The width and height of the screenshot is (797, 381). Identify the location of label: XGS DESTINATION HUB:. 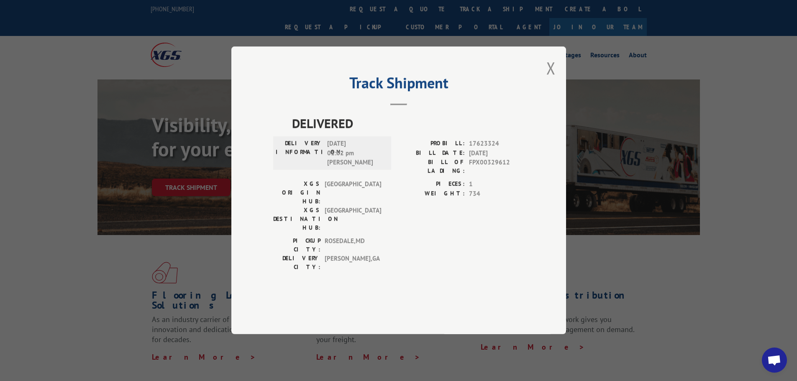
(297, 219).